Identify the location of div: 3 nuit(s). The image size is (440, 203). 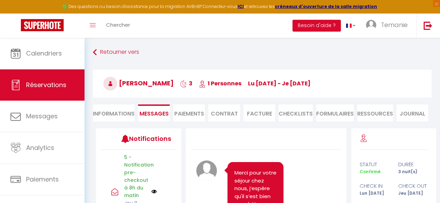
(413, 172).